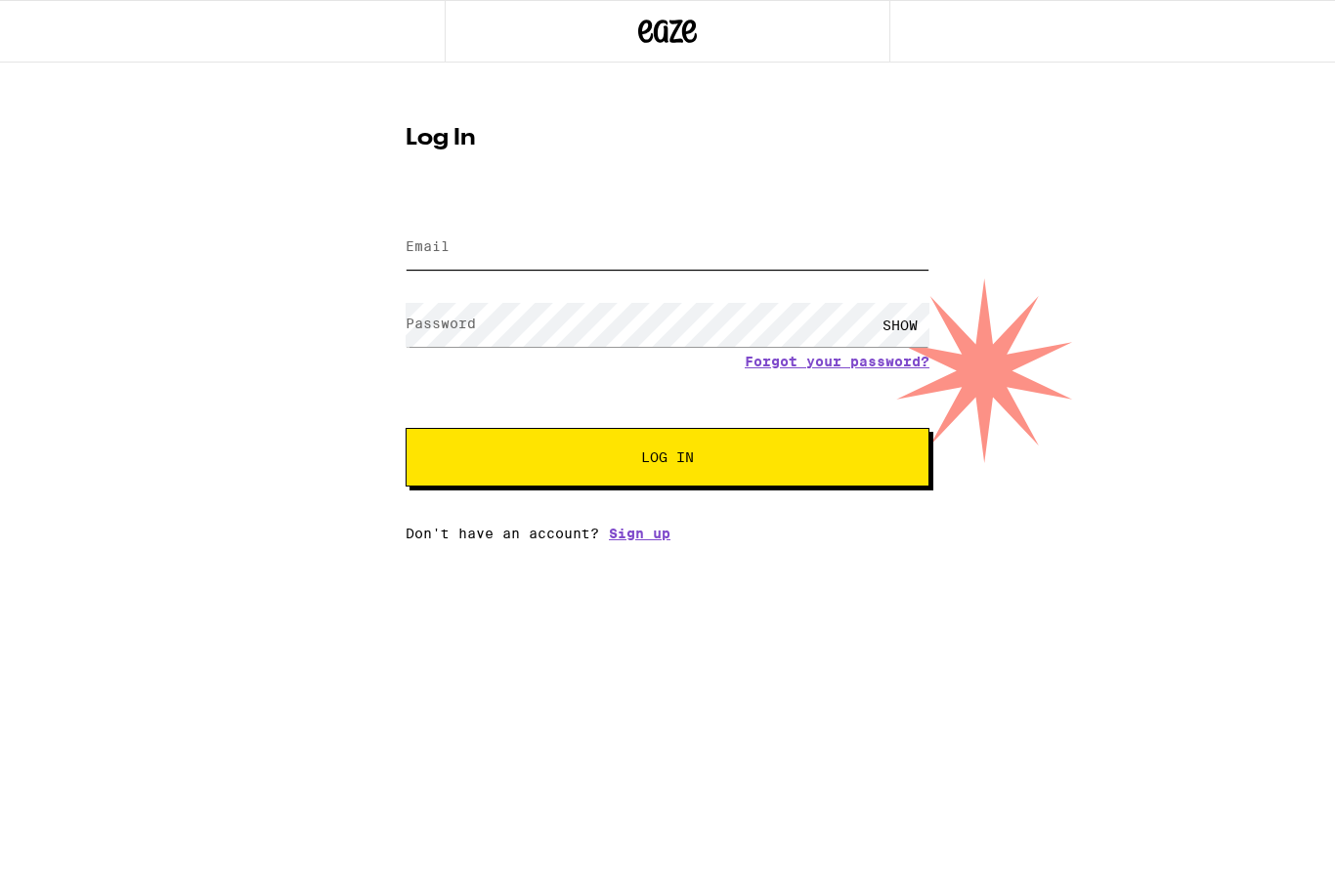  What do you see at coordinates (441, 323) in the screenshot?
I see `label: Password` at bounding box center [441, 323].